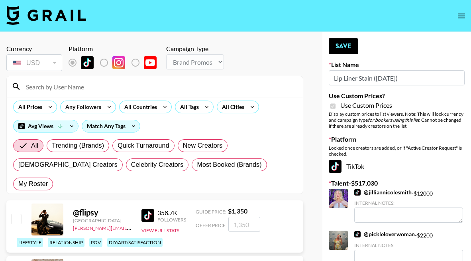 Image resolution: width=471 pixels, height=261 pixels. What do you see at coordinates (33, 184) in the screenshot?
I see `span: My Roster` at bounding box center [33, 184].